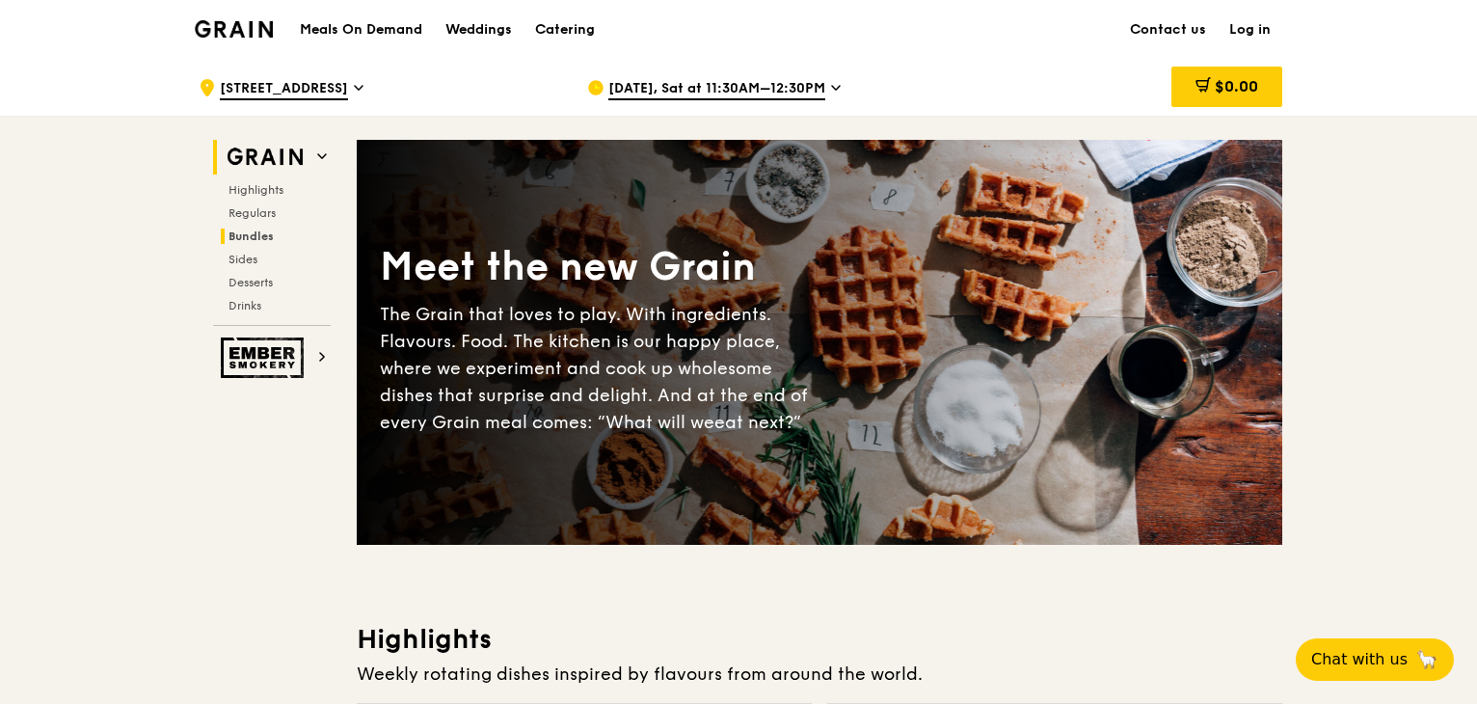 The width and height of the screenshot is (1477, 704). Describe the element at coordinates (819, 639) in the screenshot. I see `h3: Highlights` at that location.